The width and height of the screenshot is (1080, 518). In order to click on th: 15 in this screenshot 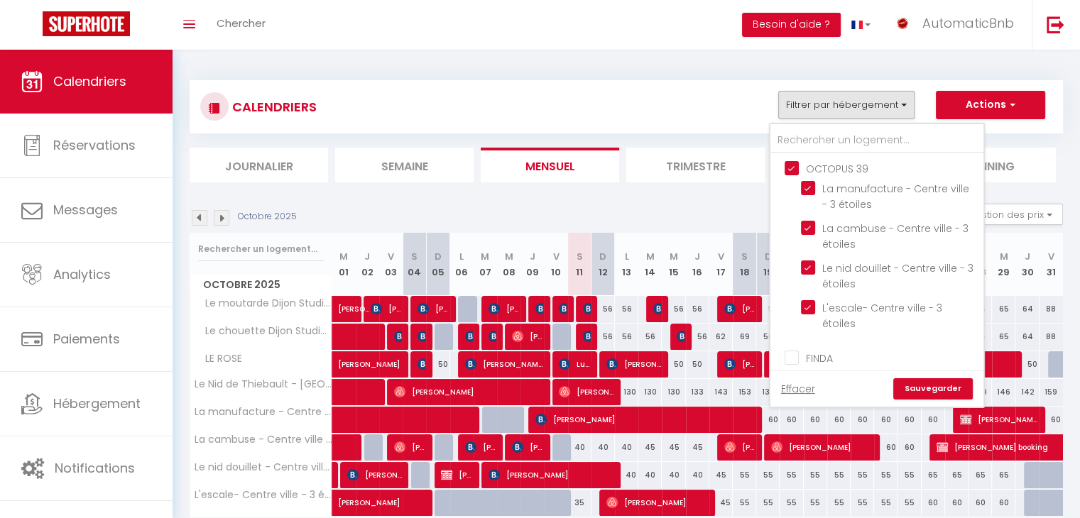, I will do `click(673, 264)`.